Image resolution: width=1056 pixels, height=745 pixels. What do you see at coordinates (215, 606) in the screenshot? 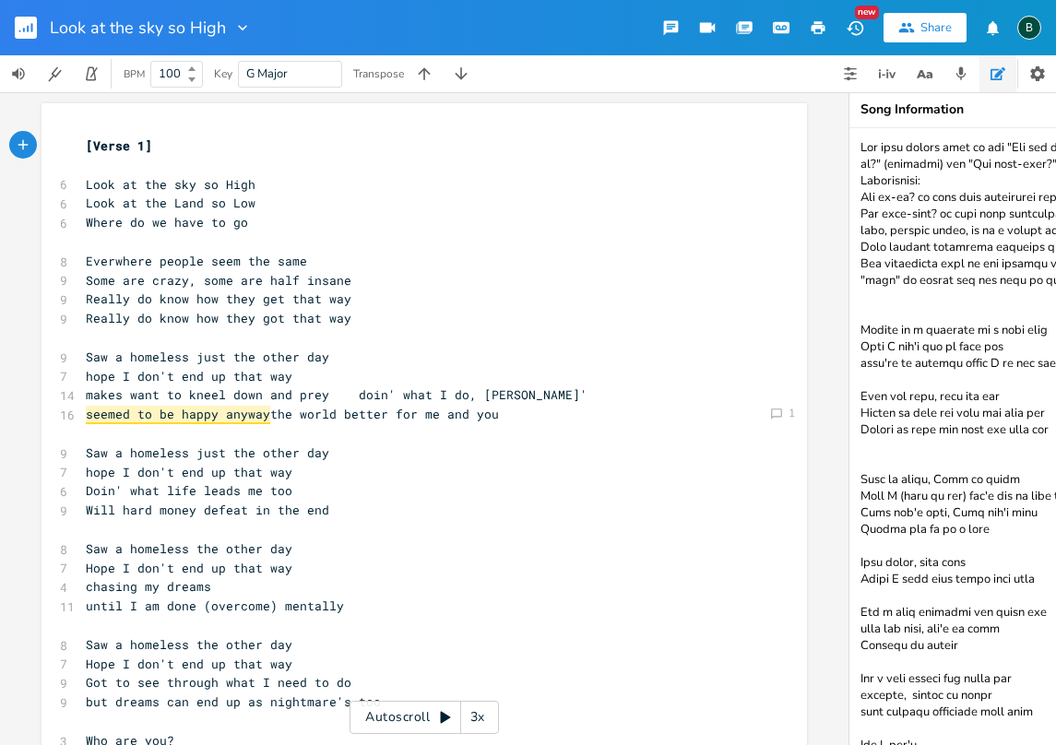
I see `span: until I am done (overcome) mentally` at bounding box center [215, 606].